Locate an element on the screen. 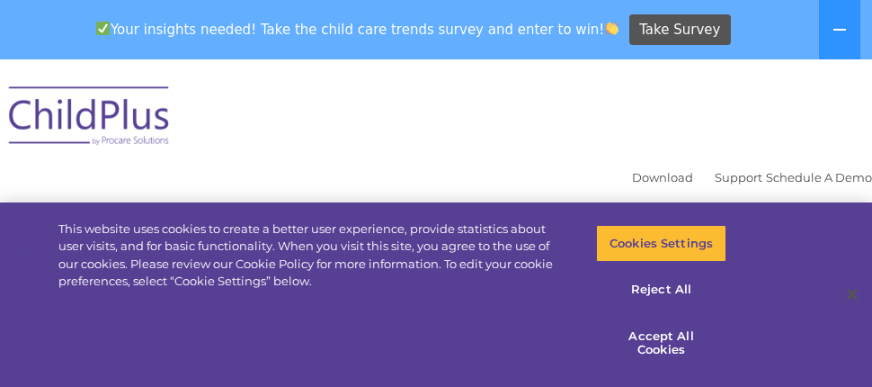  button: Accept All Cookies is located at coordinates (662, 343).